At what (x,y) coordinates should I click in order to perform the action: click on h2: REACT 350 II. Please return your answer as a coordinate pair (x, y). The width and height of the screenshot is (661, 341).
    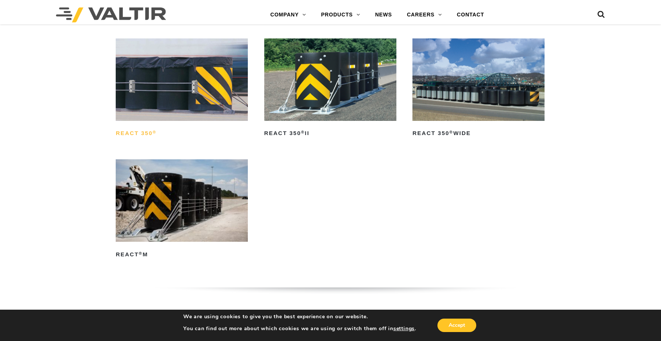
    Looking at the image, I should click on (330, 134).